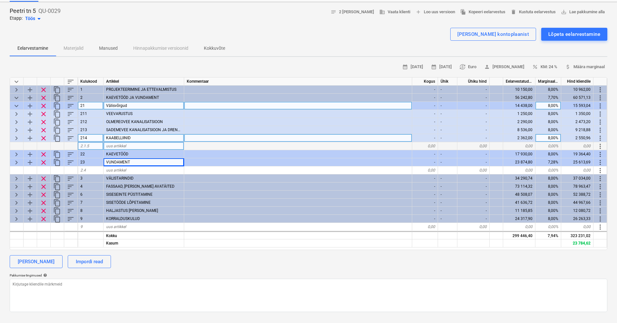 The width and height of the screenshot is (617, 323). Describe the element at coordinates (91, 154) in the screenshot. I see `div: 22` at that location.